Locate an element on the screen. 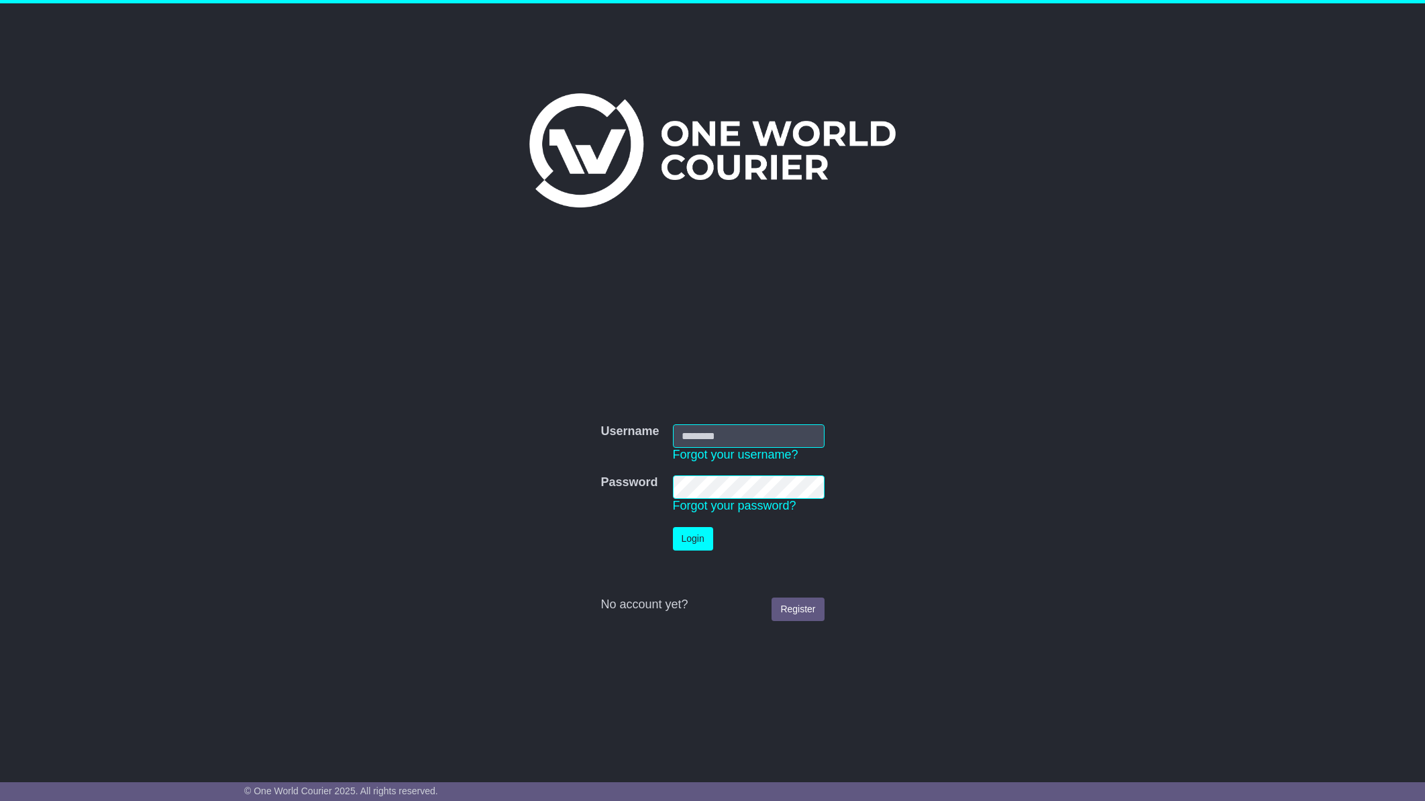 Image resolution: width=1425 pixels, height=801 pixels. a: Forgot your username? is located at coordinates (735, 454).